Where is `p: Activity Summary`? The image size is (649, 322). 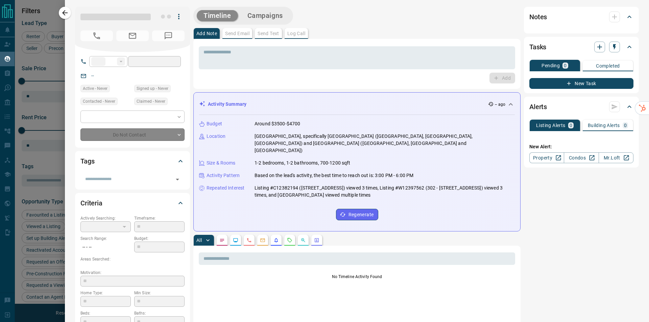 p: Activity Summary is located at coordinates (227, 104).